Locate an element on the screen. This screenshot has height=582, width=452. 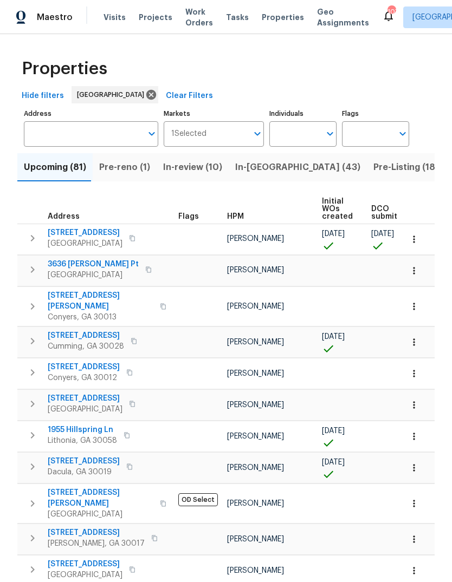
span: Projects is located at coordinates (155, 17).